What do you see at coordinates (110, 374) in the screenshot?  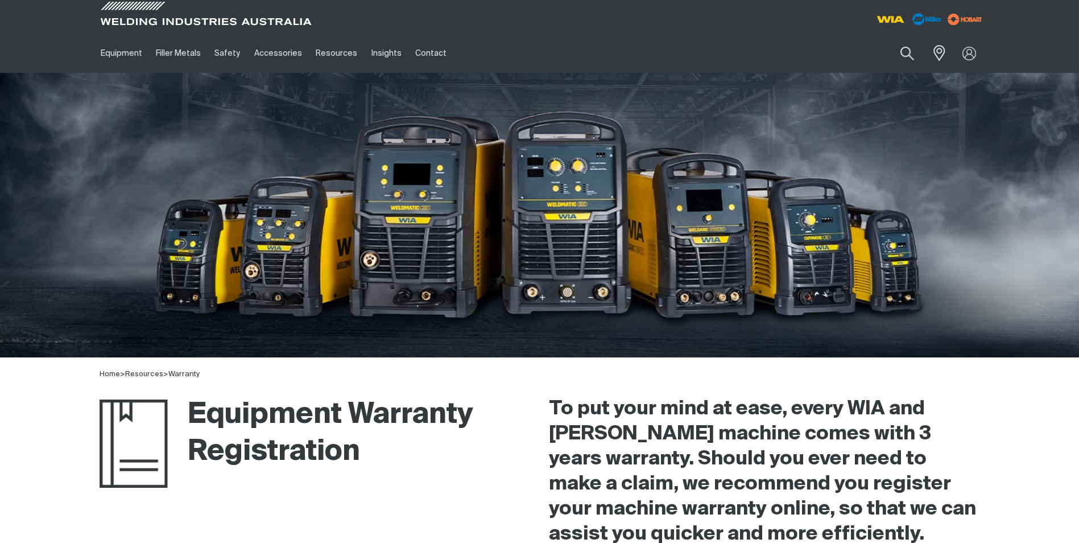 I see `a: Home` at bounding box center [110, 374].